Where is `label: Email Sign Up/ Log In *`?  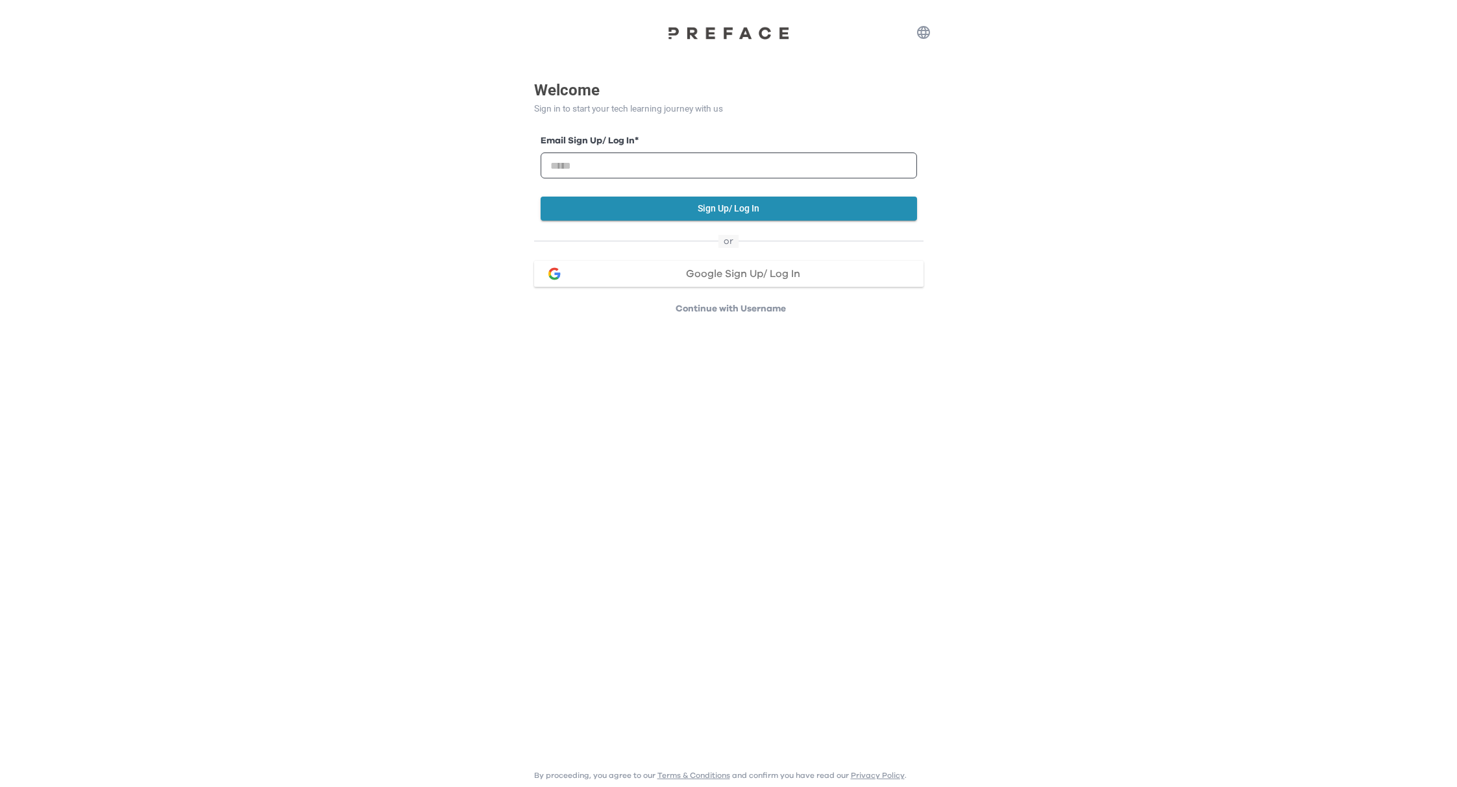 label: Email Sign Up/ Log In * is located at coordinates (729, 141).